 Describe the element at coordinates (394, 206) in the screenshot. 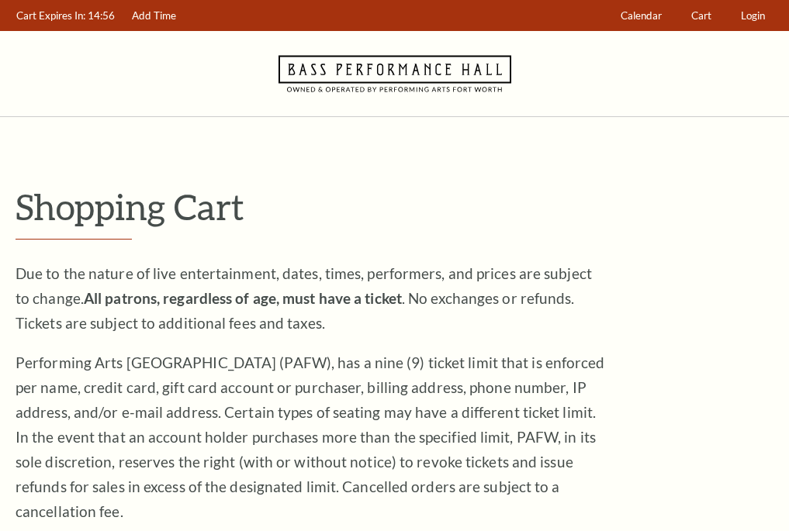

I see `p: Shopping Cart` at that location.